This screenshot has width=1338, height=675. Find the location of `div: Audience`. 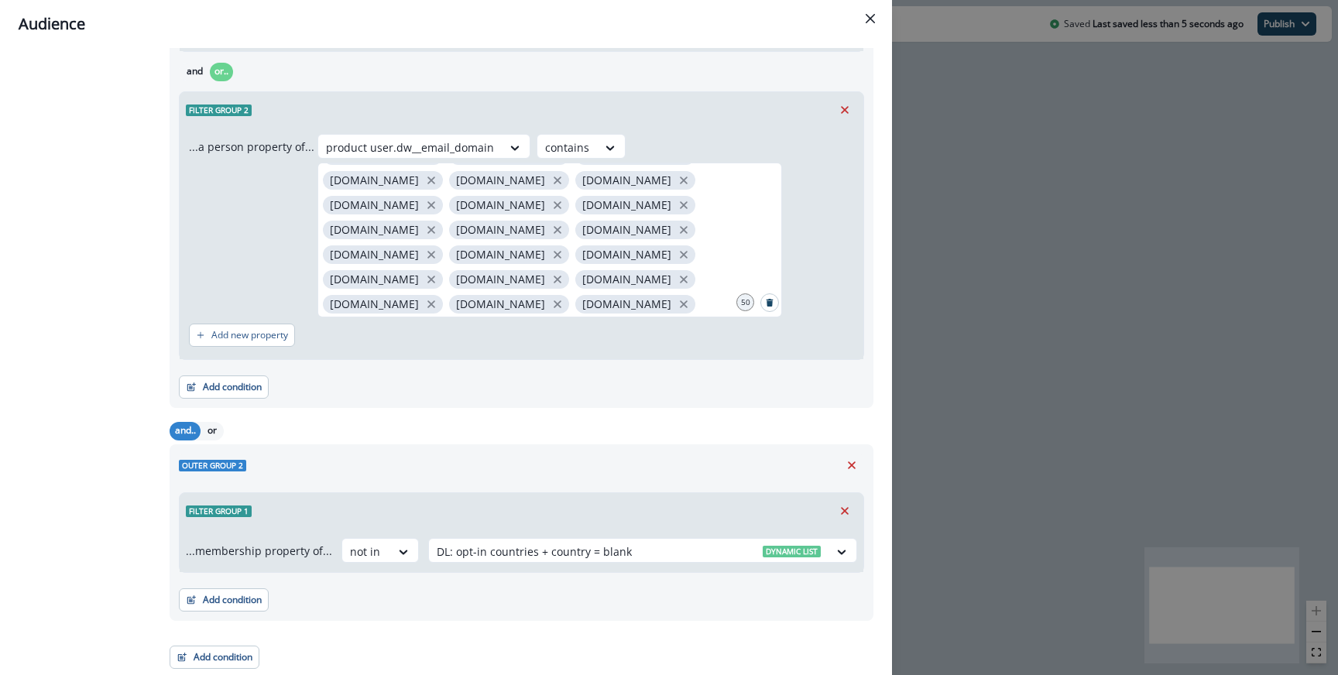

div: Audience is located at coordinates (446, 24).